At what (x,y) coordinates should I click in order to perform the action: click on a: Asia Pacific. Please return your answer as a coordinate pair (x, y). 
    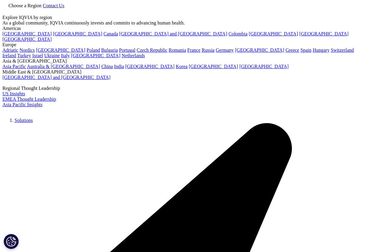
    Looking at the image, I should click on (14, 66).